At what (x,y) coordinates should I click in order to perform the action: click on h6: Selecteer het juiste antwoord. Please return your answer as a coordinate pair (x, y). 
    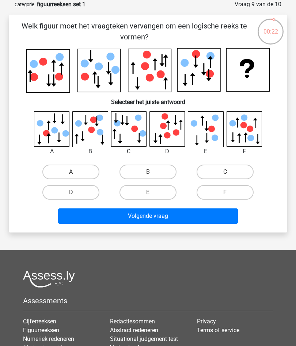
    Looking at the image, I should click on (148, 99).